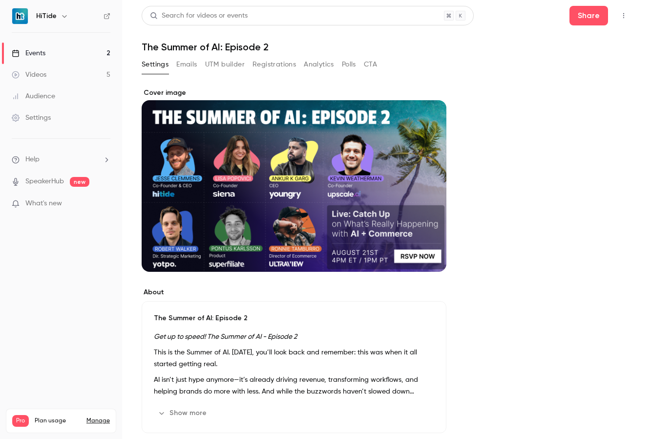  I want to click on span: Help, so click(32, 159).